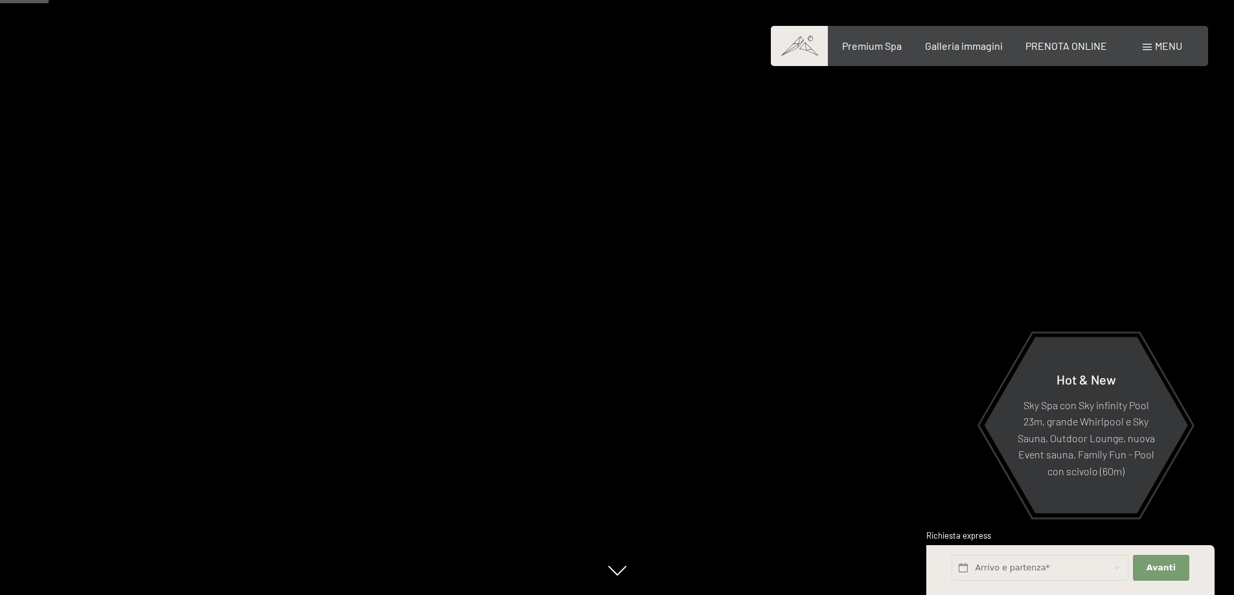  I want to click on button: Avanti, so click(1160, 568).